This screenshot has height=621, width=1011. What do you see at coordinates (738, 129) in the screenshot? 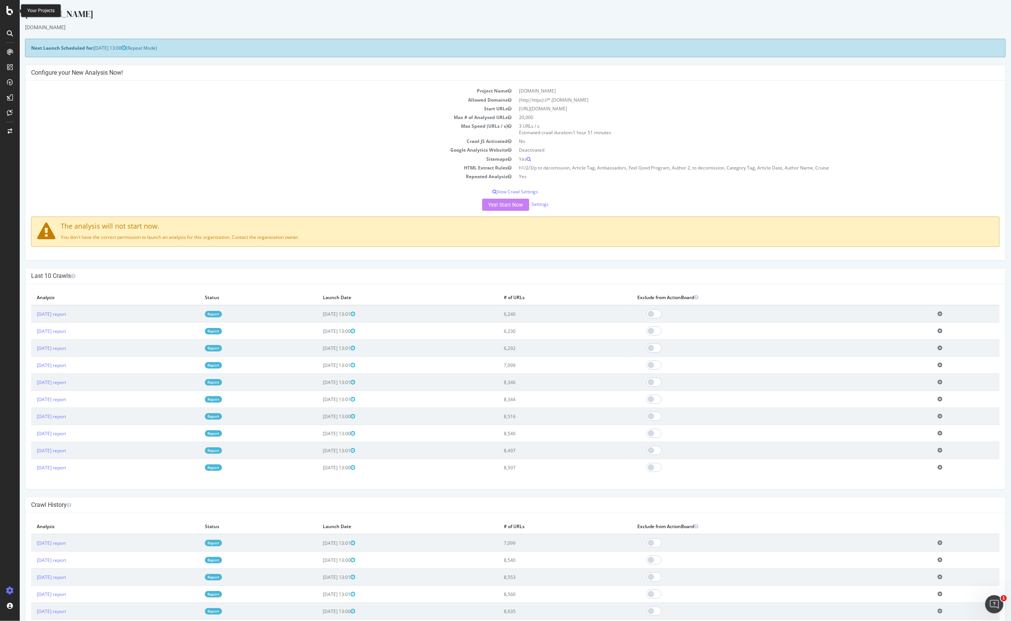
I see `td: 3 URLs / s Estimated crawl duration:` at bounding box center [738, 129].